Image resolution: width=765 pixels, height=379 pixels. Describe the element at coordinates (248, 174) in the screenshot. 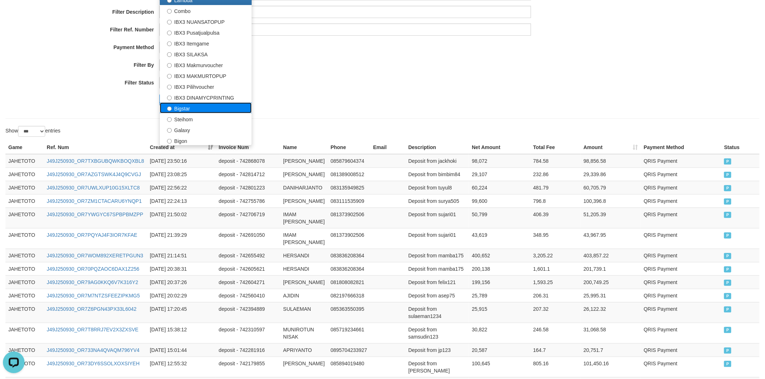

I see `td: deposit - 742814712` at that location.